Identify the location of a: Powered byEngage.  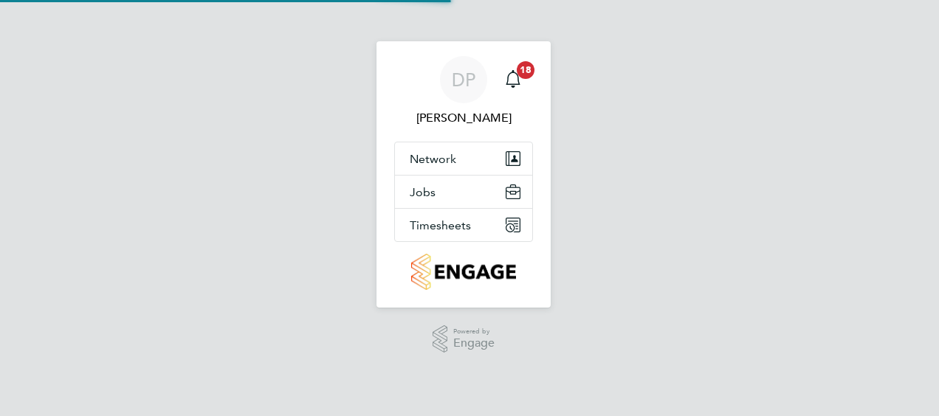
(464, 340).